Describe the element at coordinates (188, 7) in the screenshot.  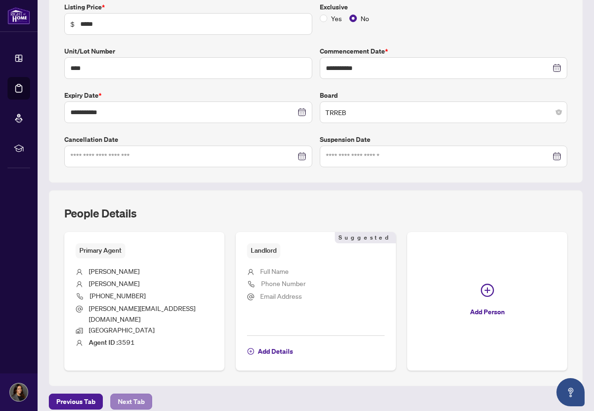
I see `label: Listing Price` at that location.